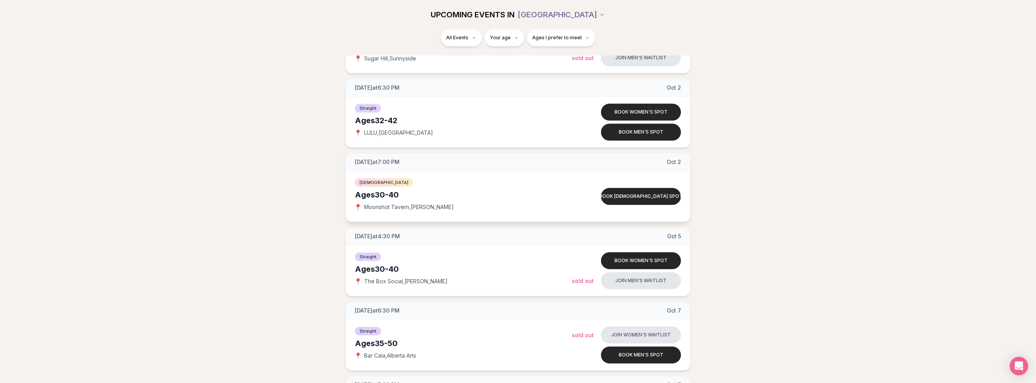 The width and height of the screenshot is (1036, 383). What do you see at coordinates (561, 38) in the screenshot?
I see `button: Ages I prefer to meet` at bounding box center [561, 38].